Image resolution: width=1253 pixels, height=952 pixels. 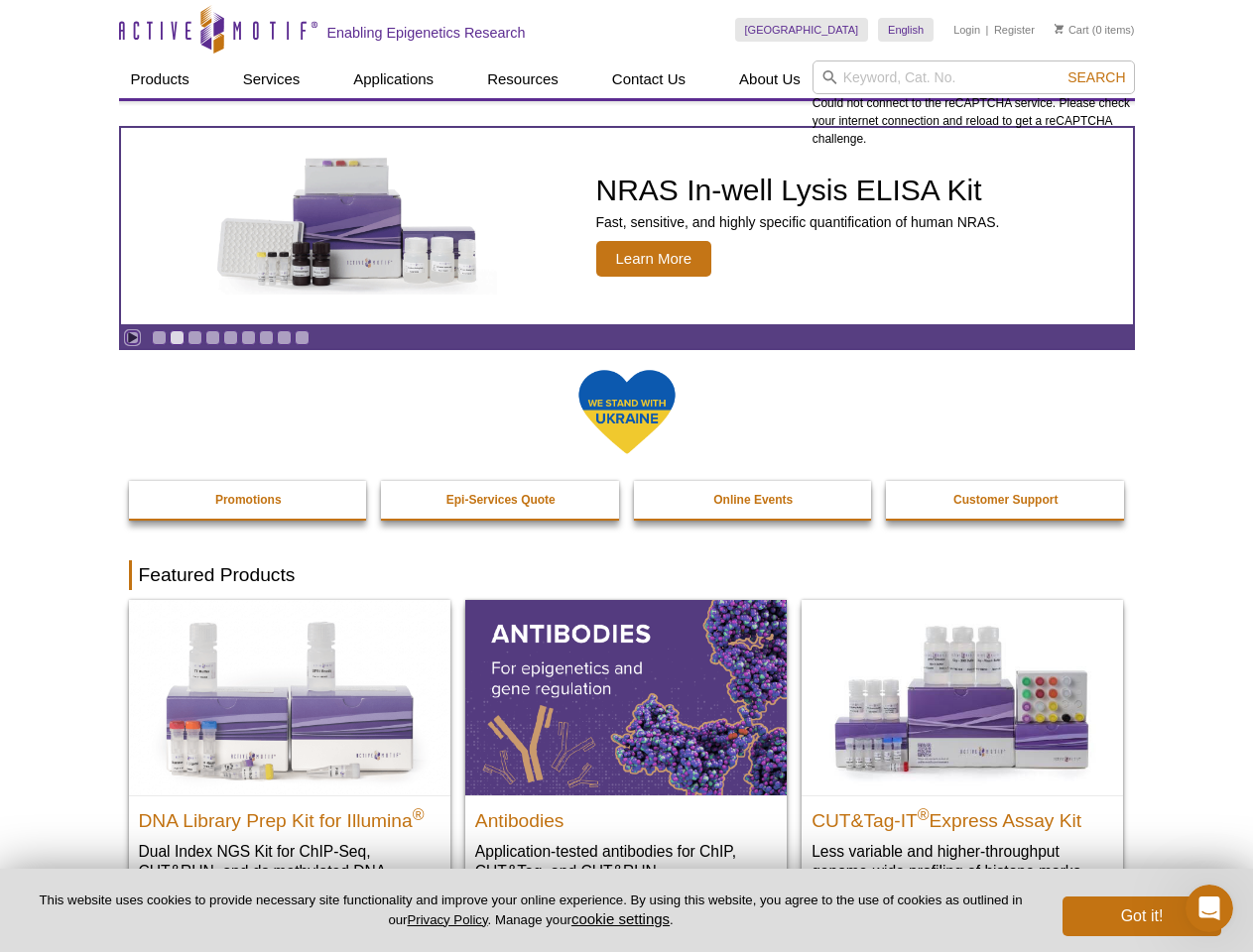 I want to click on a: Go to slide 7, so click(x=266, y=337).